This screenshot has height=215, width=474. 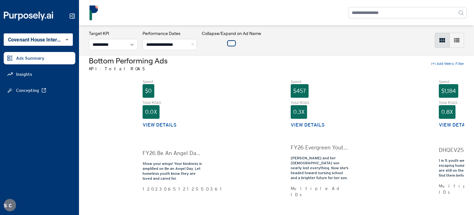 What do you see at coordinates (321, 191) in the screenshot?
I see `div: Multiple Ad IDs` at bounding box center [321, 191].